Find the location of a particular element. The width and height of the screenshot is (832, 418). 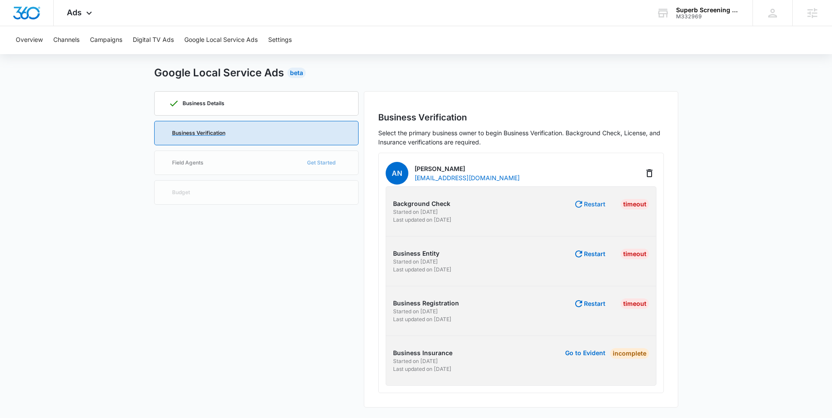

div: v 4.0.25 is located at coordinates (34, 17).